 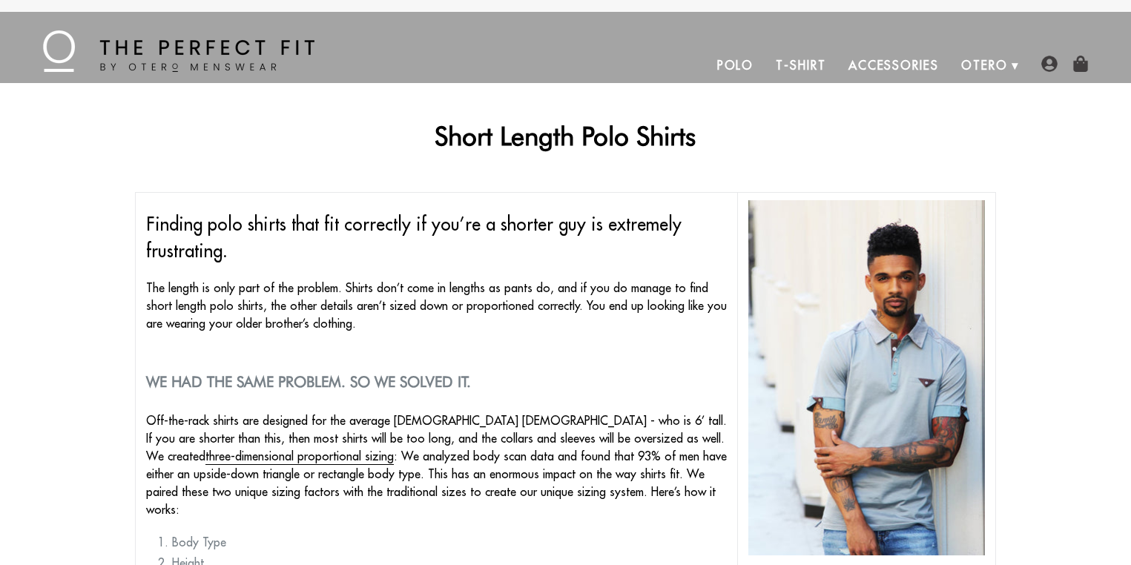 I want to click on h2: We had the same problem. So we solved it., so click(x=436, y=382).